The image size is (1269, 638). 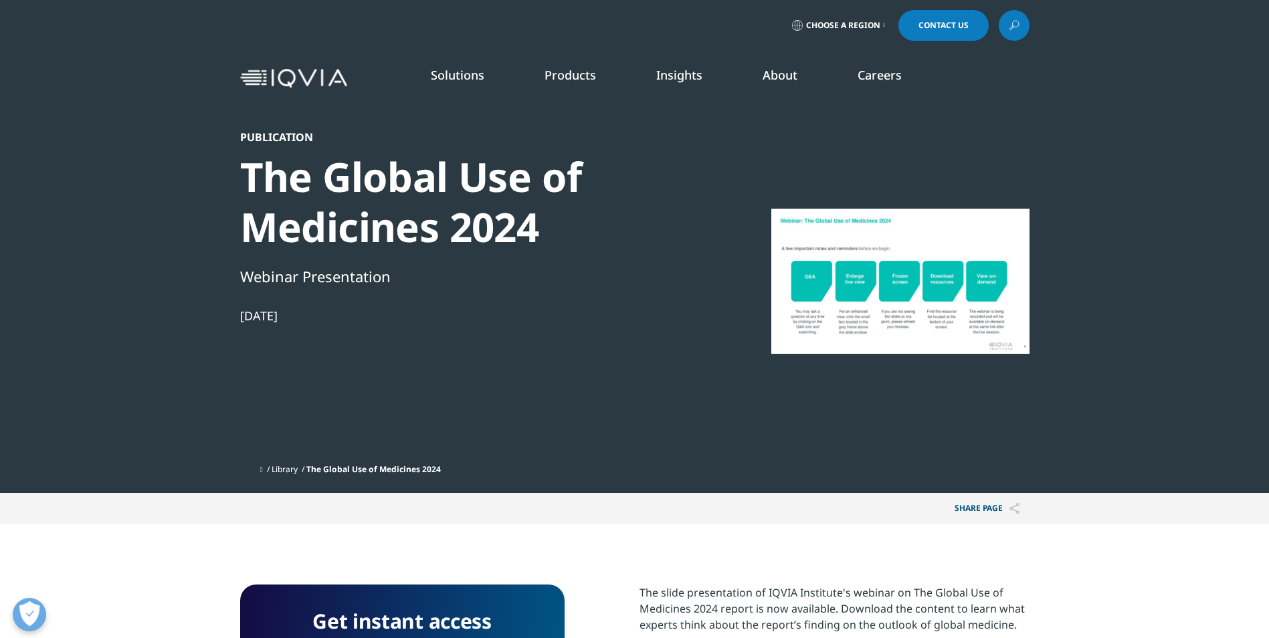 I want to click on div: Webinar Presentation, so click(x=470, y=276).